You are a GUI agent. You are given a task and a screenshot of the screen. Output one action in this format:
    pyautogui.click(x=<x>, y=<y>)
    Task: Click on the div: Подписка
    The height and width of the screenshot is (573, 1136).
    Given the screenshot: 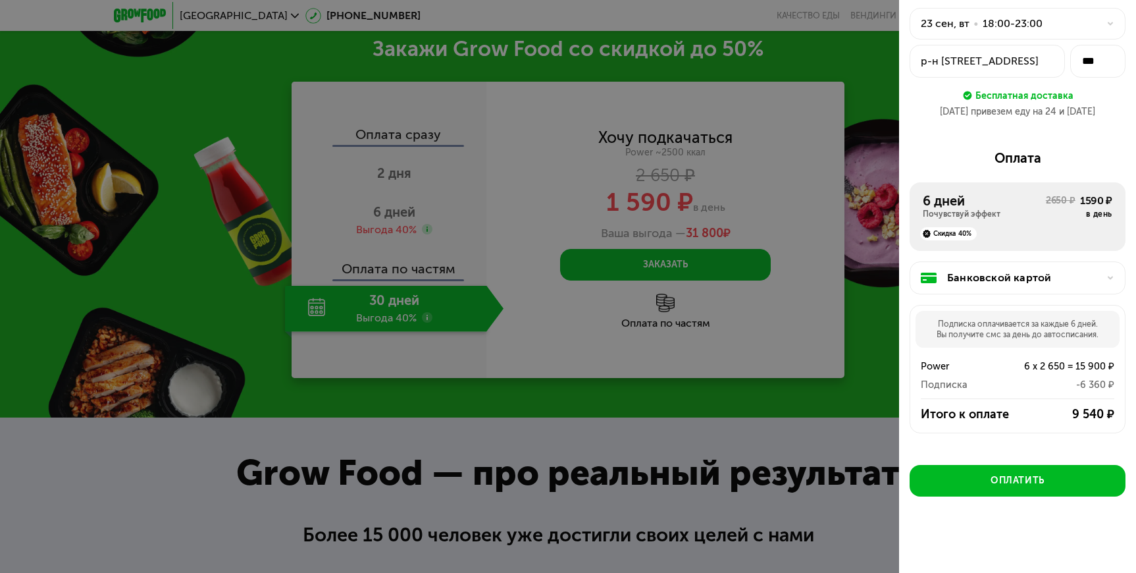 What is the action you would take?
    pyautogui.click(x=960, y=384)
    